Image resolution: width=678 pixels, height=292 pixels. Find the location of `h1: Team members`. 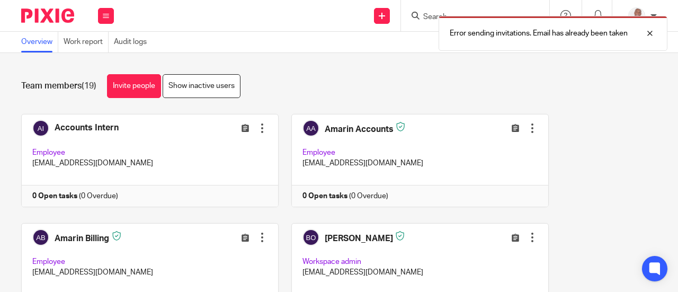

h1: Team members is located at coordinates (59, 86).